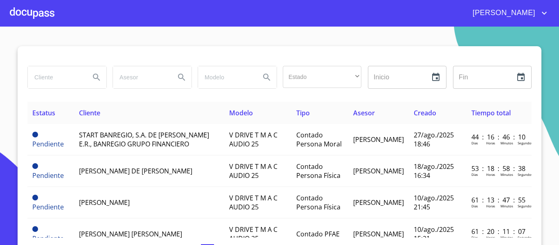 This screenshot has height=245, width=559. What do you see at coordinates (499, 169) in the screenshot?
I see `p: 53 : 18 : 58 : 38` at bounding box center [499, 169].